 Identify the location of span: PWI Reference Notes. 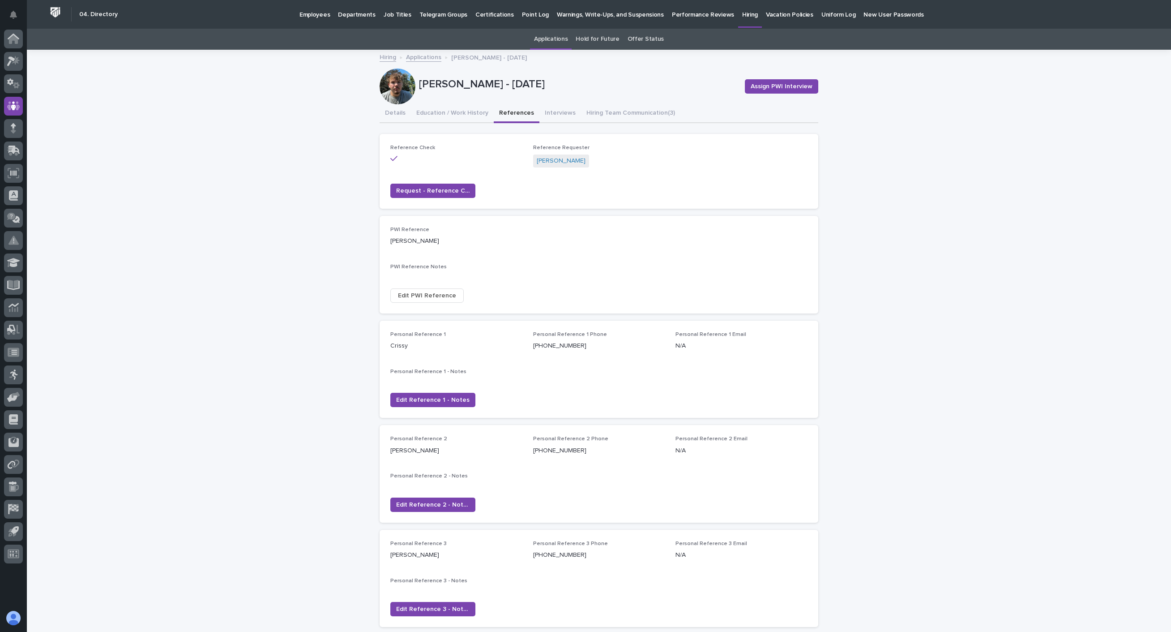
(419, 267).